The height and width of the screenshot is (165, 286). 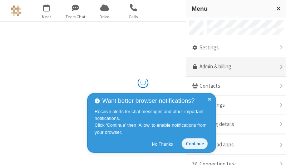 What do you see at coordinates (148, 101) in the screenshot?
I see `span: Want better browser notifications?` at bounding box center [148, 101].